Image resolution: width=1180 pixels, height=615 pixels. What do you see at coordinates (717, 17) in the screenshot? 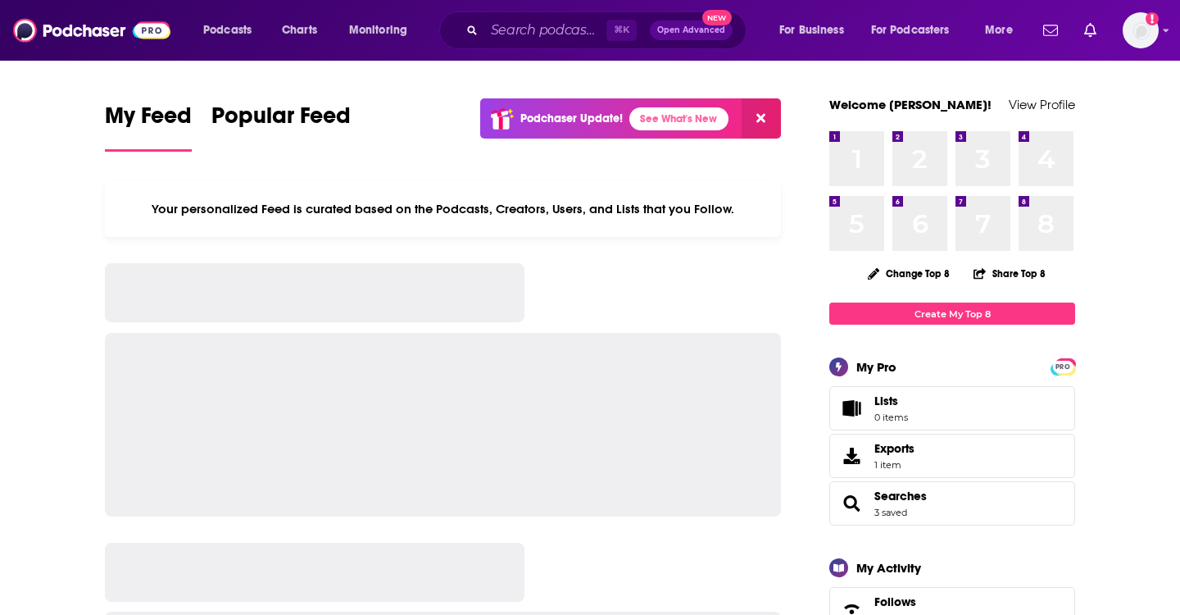
I see `span: New` at bounding box center [717, 17].